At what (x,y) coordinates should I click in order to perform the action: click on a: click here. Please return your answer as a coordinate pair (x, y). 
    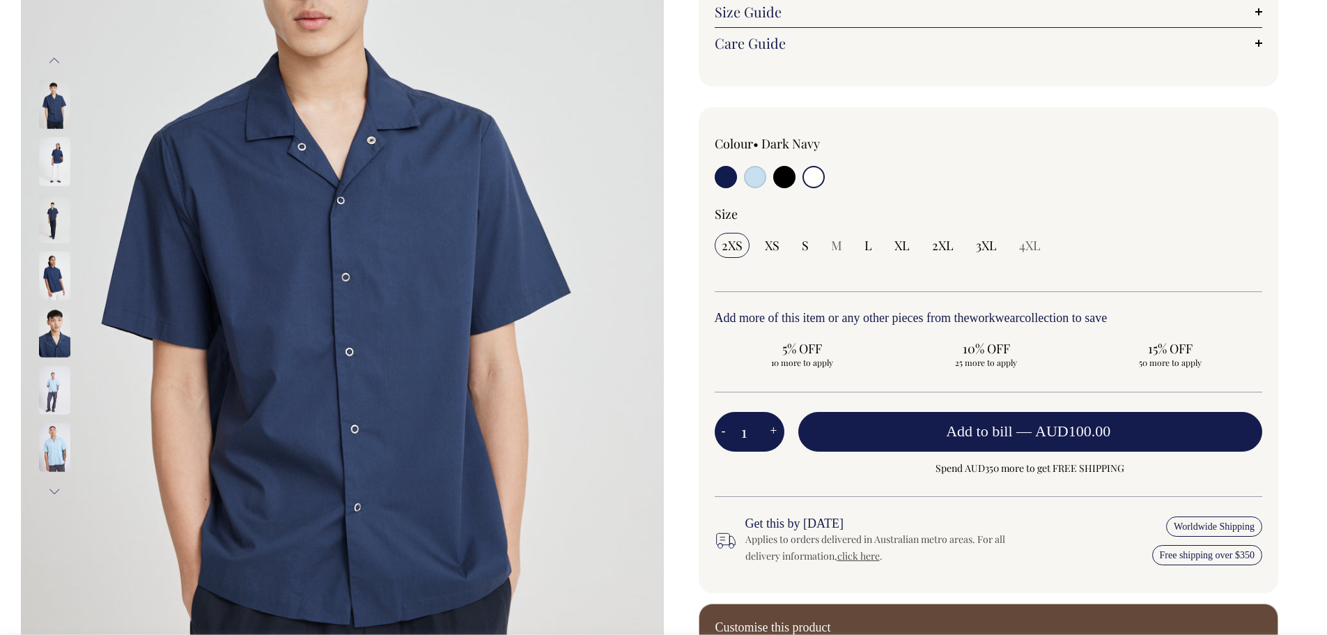
    Looking at the image, I should click on (858, 555).